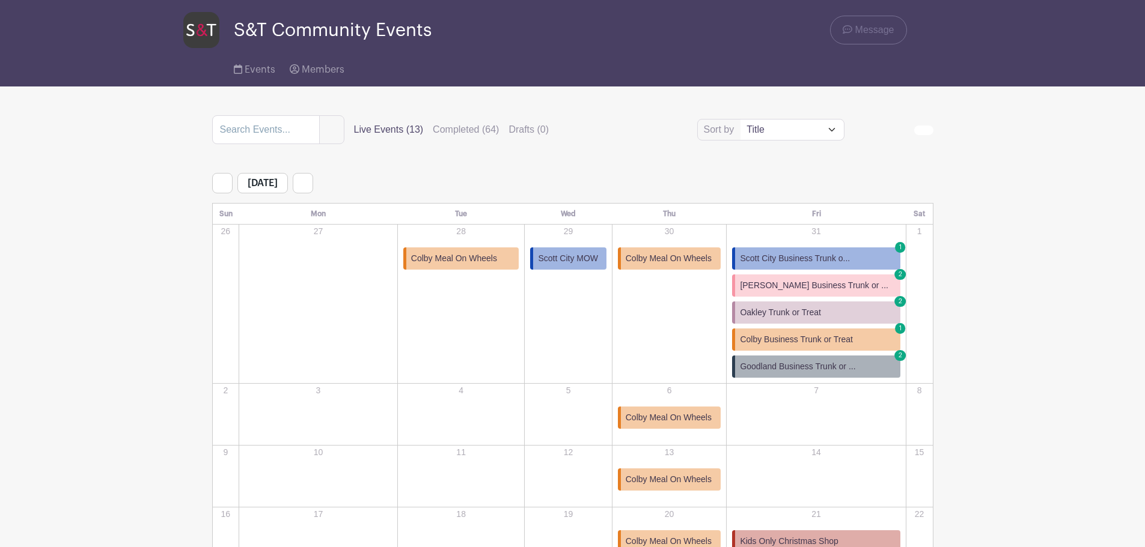 This screenshot has height=547, width=1145. I want to click on p: 20, so click(669, 514).